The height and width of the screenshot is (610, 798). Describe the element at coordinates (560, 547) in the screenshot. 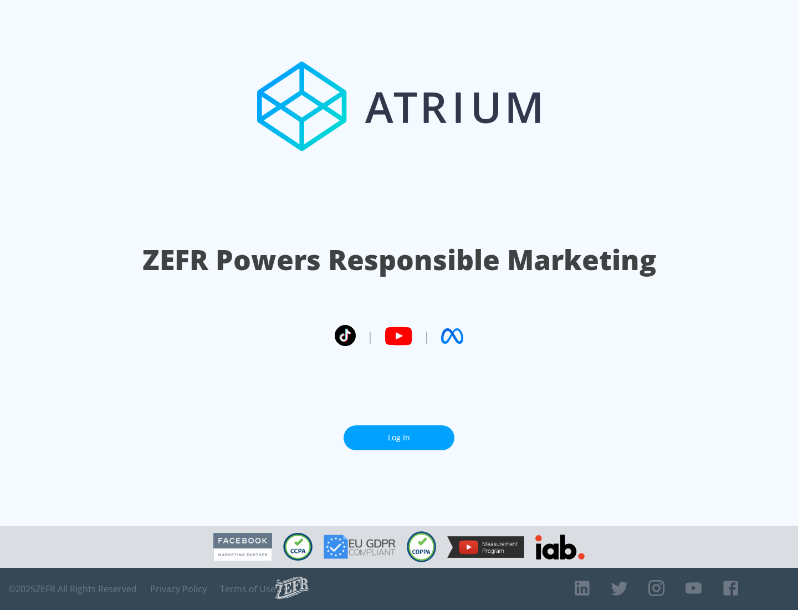

I see `img: IAB` at that location.